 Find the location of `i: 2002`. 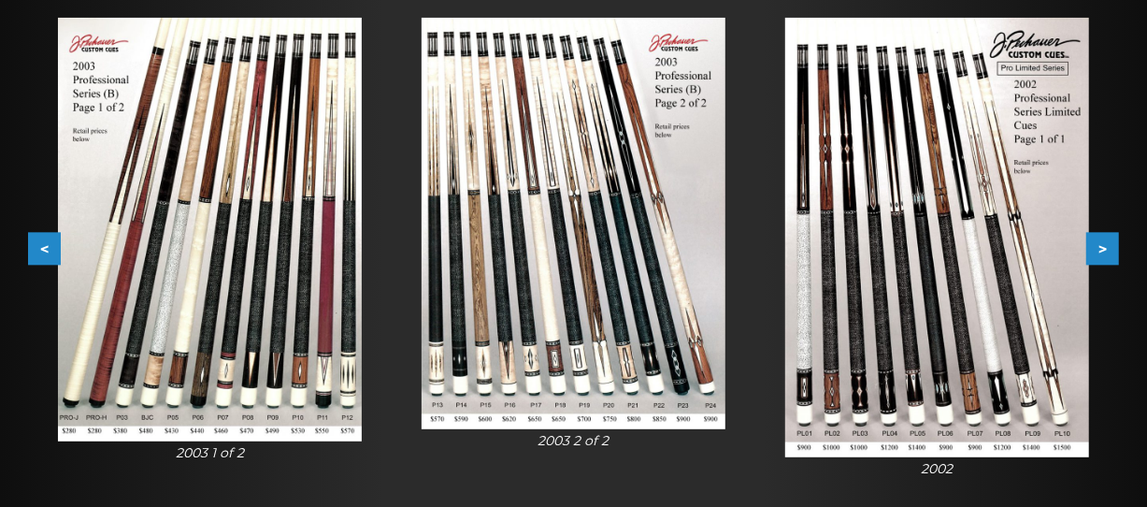

i: 2002 is located at coordinates (937, 468).